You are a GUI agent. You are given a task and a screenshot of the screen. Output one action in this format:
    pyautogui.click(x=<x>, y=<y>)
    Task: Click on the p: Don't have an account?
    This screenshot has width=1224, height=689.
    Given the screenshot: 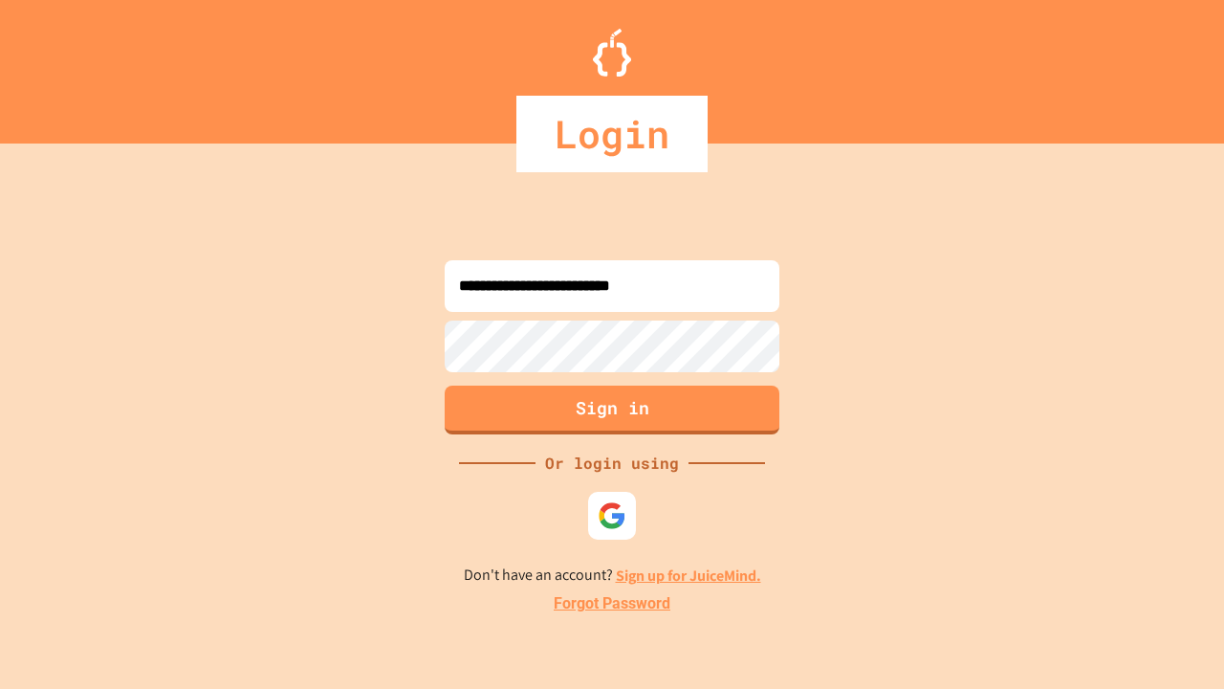 What is the action you would take?
    pyautogui.click(x=612, y=575)
    